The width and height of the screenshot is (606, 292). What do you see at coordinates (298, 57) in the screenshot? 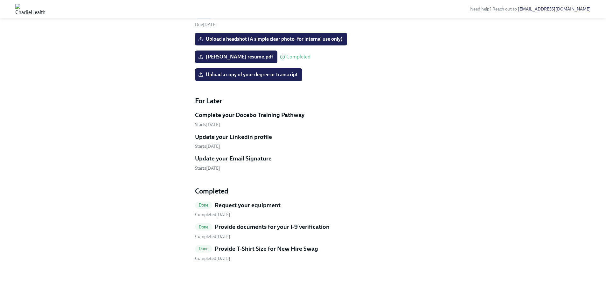
I see `span: Completed` at bounding box center [298, 57].